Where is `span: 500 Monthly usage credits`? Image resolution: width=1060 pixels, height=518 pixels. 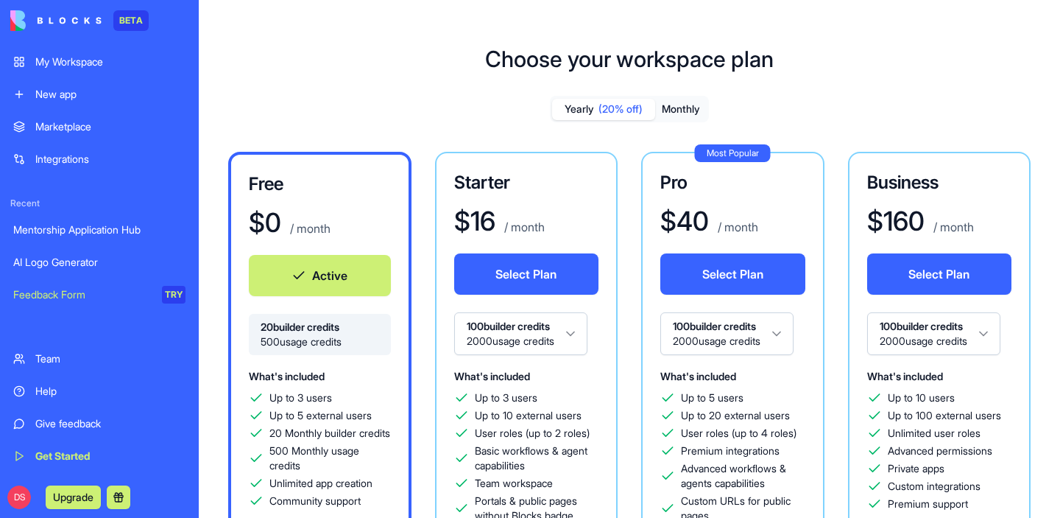
span: 500 Monthly usage credits is located at coordinates (330, 458).